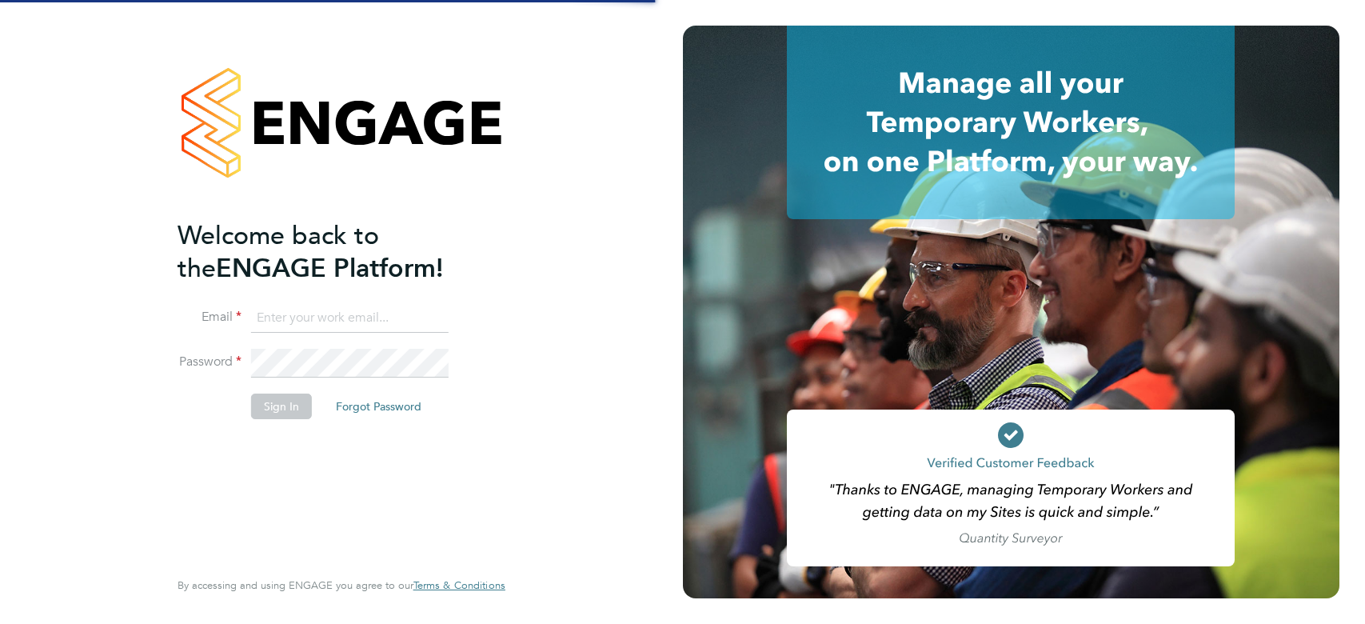  Describe the element at coordinates (278, 252) in the screenshot. I see `span: Welcome back to the` at that location.